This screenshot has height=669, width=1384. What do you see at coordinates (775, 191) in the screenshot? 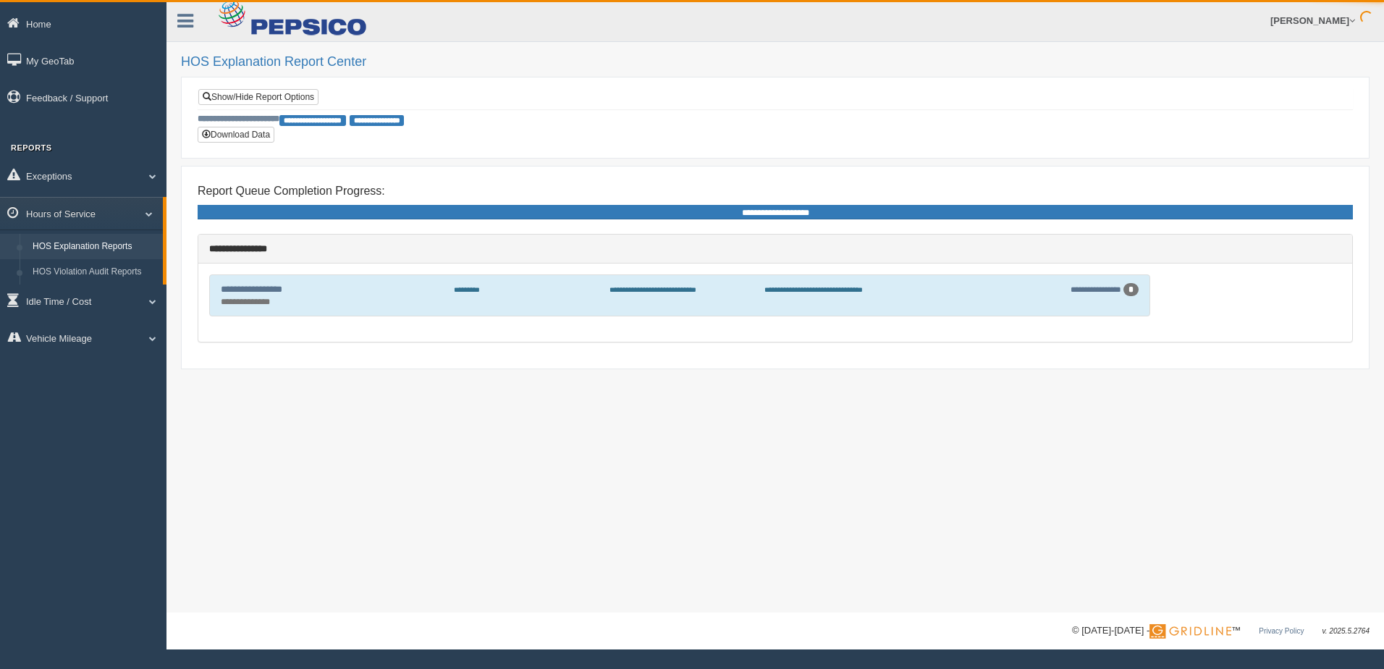
I see `h4: Report Queue Completion Progress:` at bounding box center [775, 191].